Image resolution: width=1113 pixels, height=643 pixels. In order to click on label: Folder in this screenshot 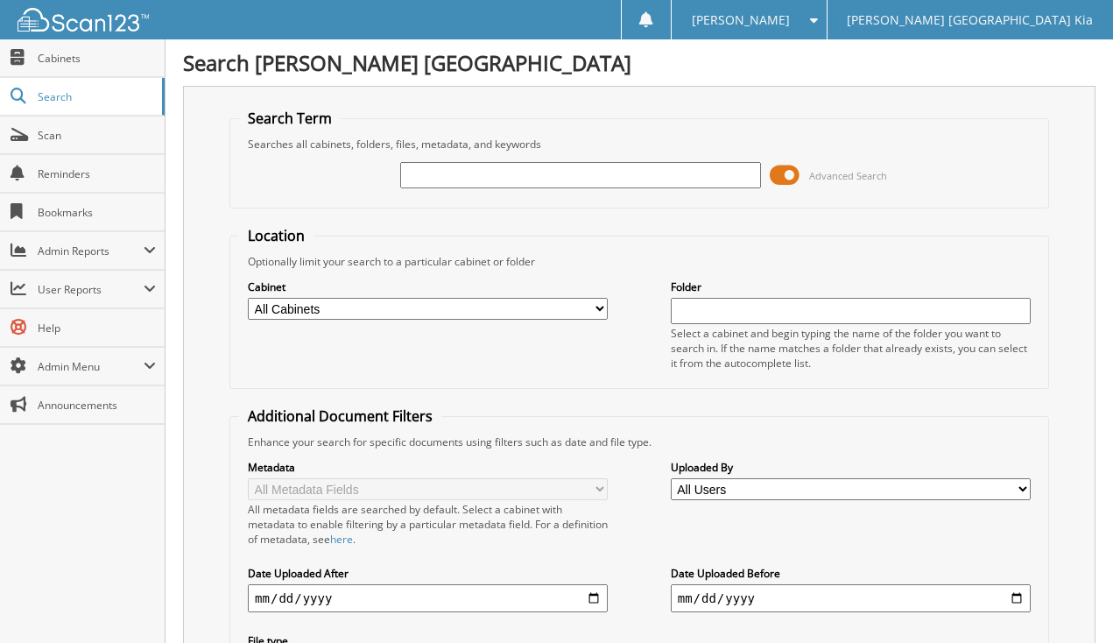, I will do `click(850, 286)`.